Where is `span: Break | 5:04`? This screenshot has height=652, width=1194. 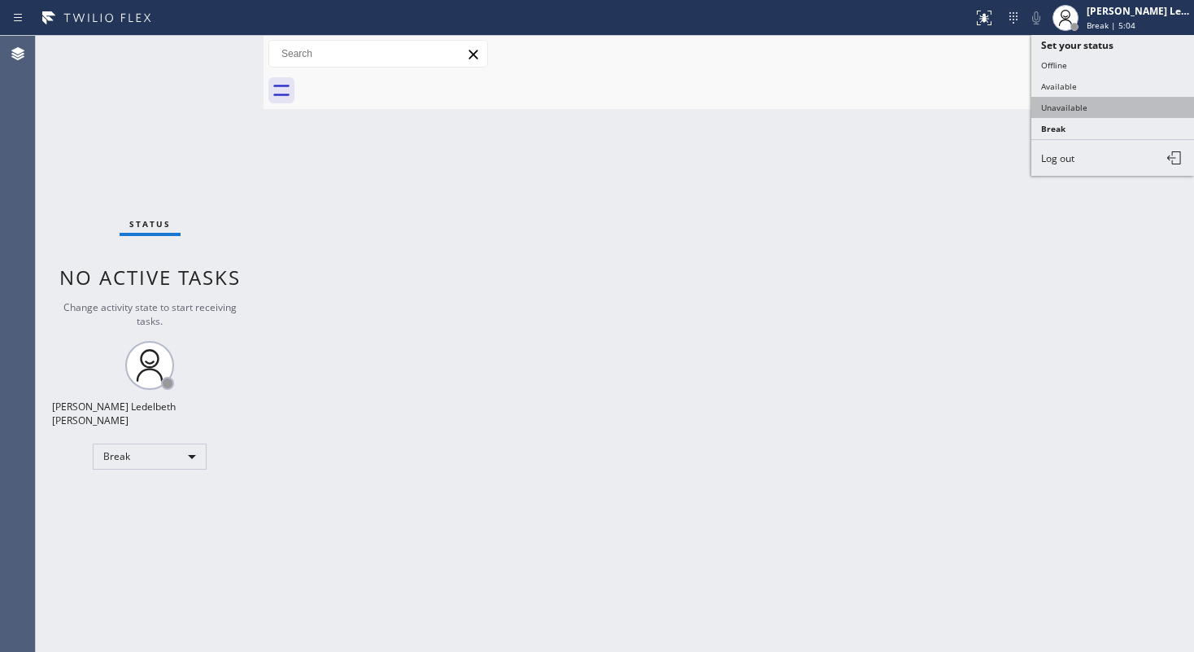
span: Break | 5:04 is located at coordinates (1111, 25).